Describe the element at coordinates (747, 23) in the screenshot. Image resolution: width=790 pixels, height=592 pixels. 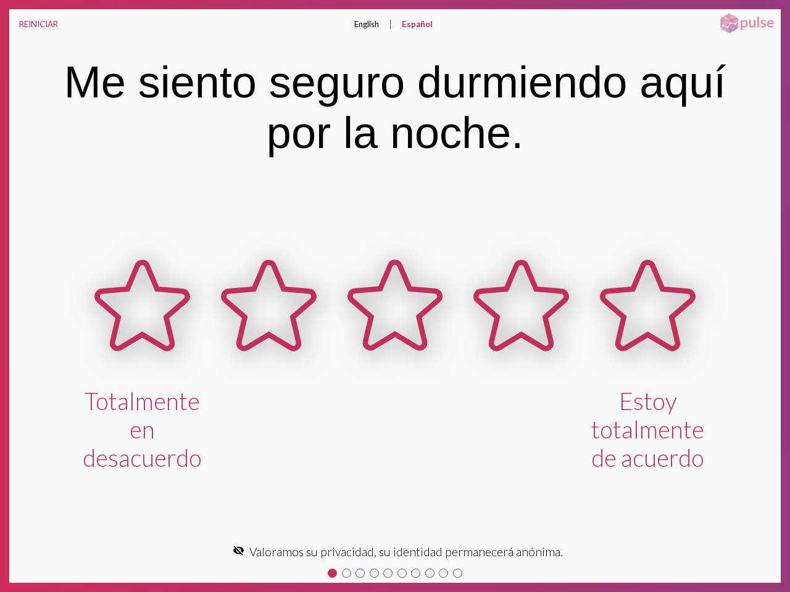
I see `img: pulsehorizontalsmall.png` at that location.